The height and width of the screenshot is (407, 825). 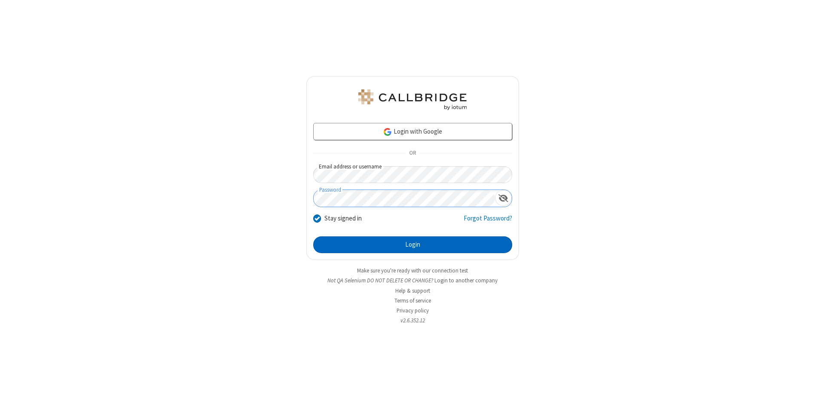 I want to click on img: google-icon.png, so click(x=388, y=132).